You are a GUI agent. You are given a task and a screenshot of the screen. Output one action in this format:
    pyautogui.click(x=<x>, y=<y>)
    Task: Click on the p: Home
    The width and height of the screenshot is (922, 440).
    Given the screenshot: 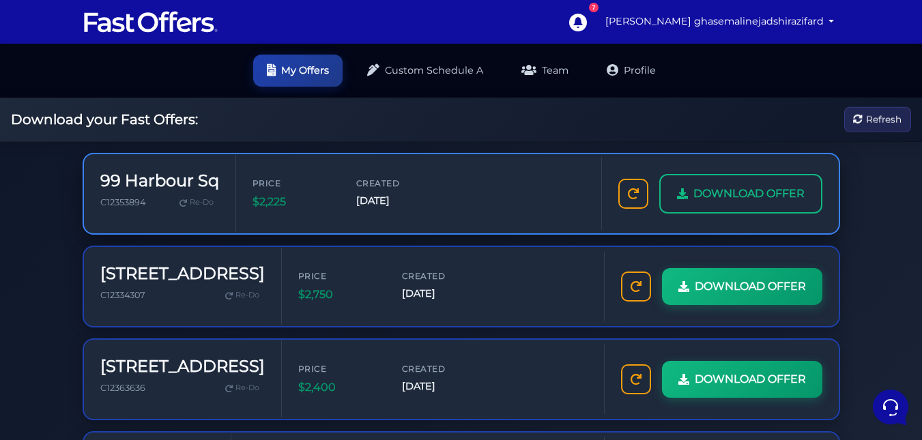 What is the action you would take?
    pyautogui.click(x=53, y=340)
    